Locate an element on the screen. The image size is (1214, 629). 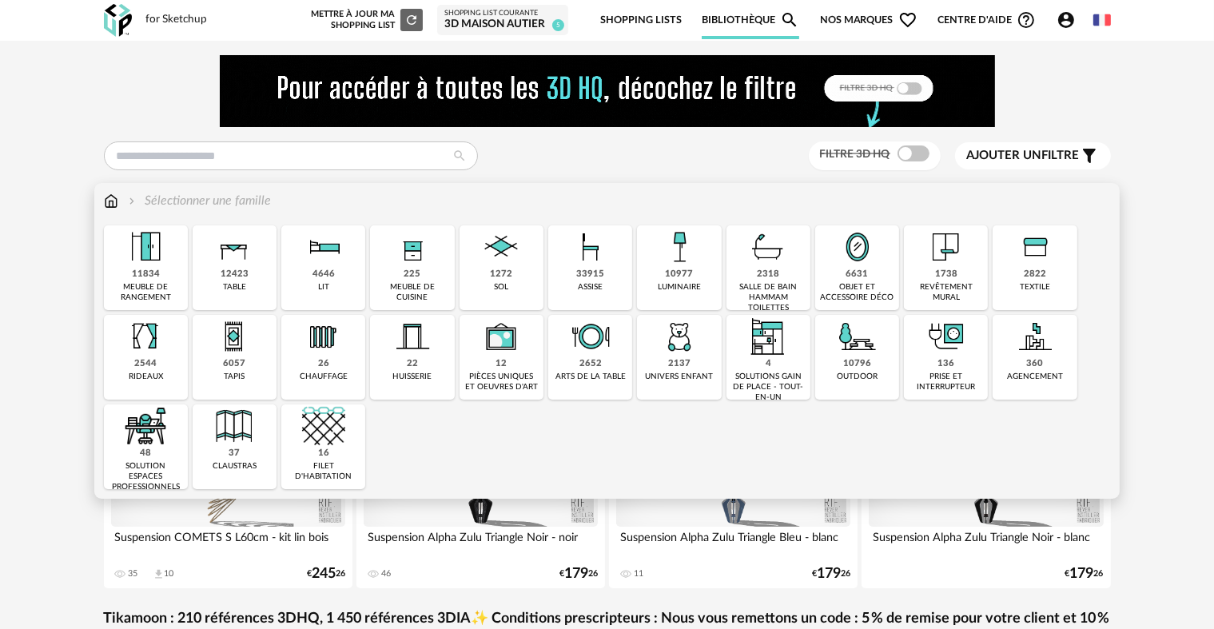
img: Literie.png is located at coordinates (324, 247).